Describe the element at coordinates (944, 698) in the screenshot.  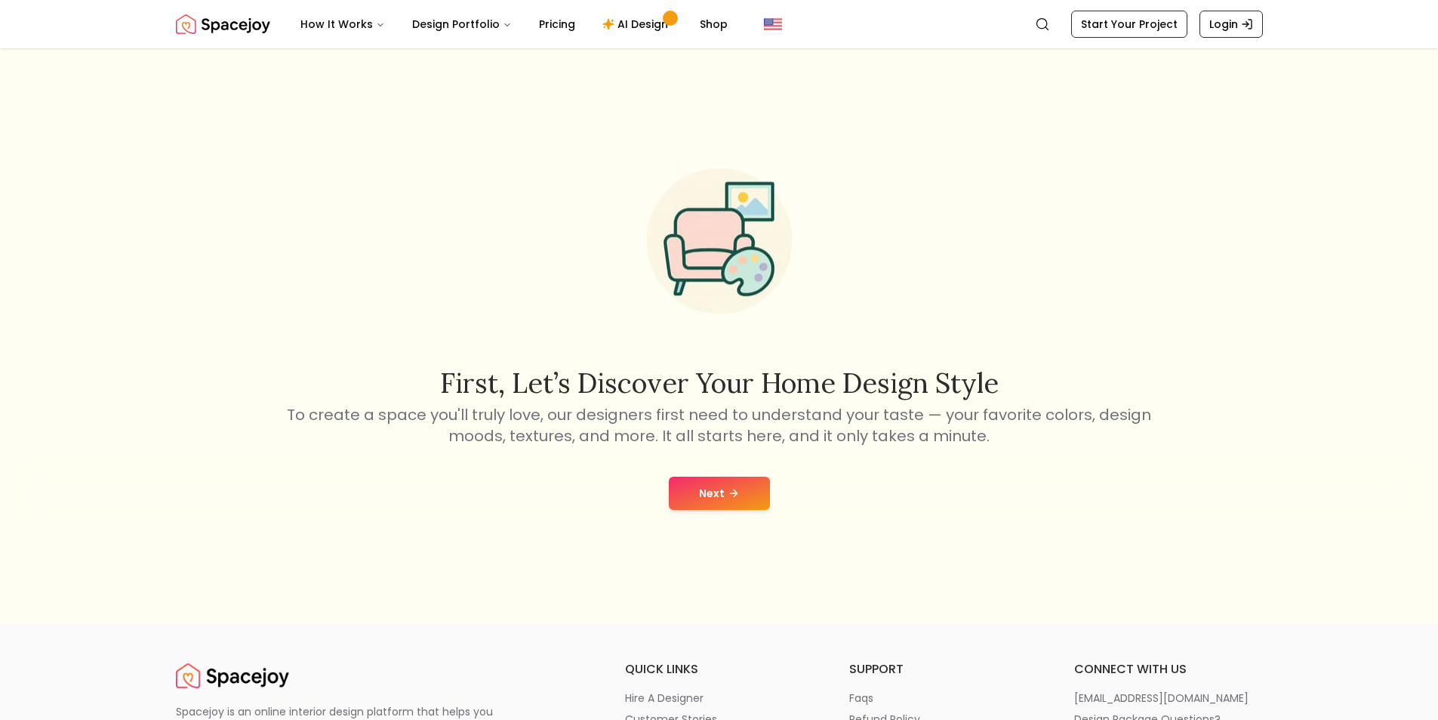
I see `a: faqs` at that location.